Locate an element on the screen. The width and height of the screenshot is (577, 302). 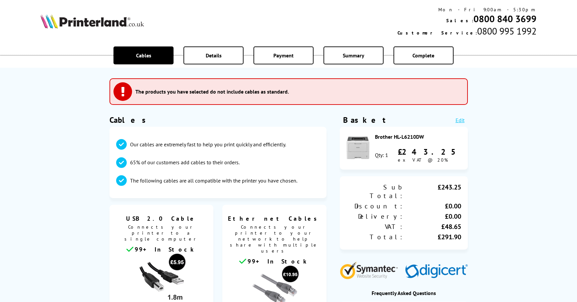
a: Edit is located at coordinates (460, 120).